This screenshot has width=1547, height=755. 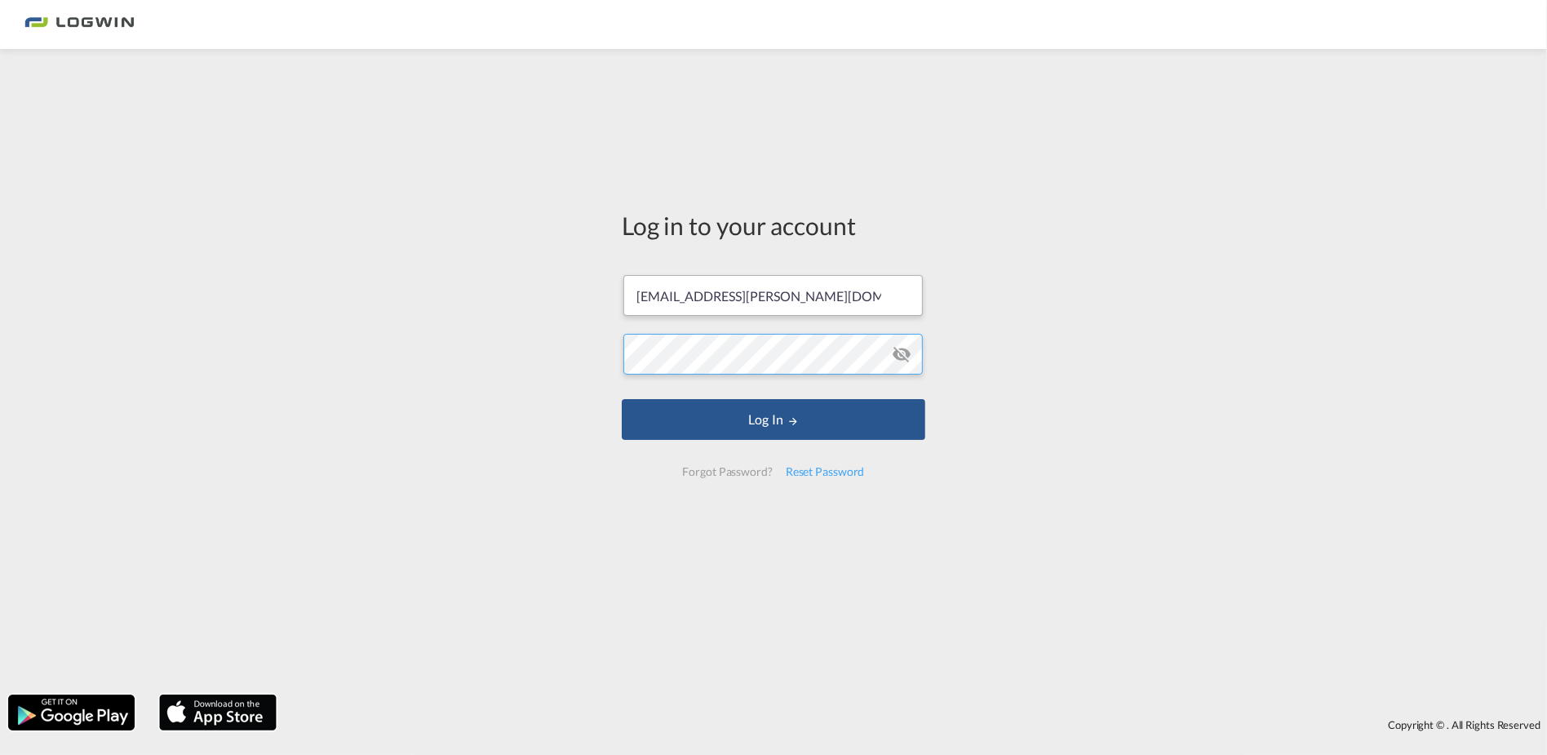 I want to click on img: google.png, so click(x=71, y=712).